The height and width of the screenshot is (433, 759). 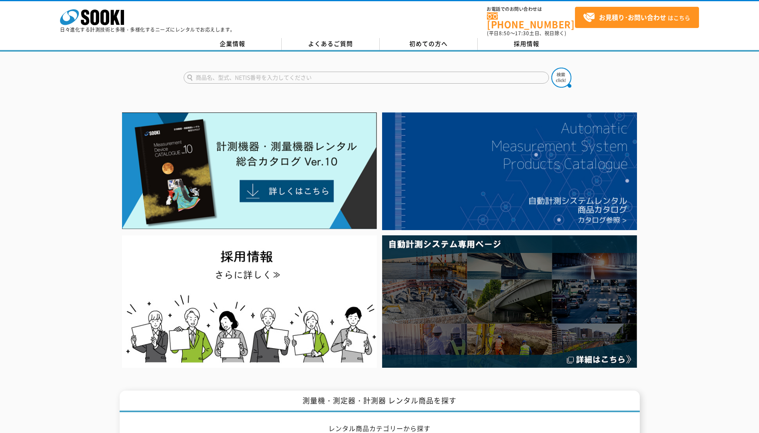 I want to click on span: 17:30, so click(x=522, y=33).